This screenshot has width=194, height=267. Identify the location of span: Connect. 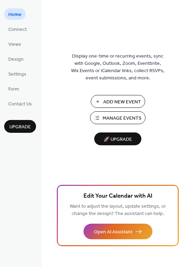
(17, 29).